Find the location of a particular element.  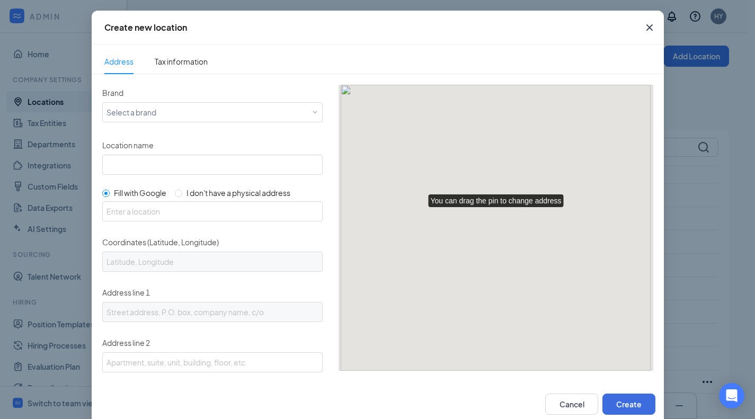

svg: Cross is located at coordinates (650, 28).